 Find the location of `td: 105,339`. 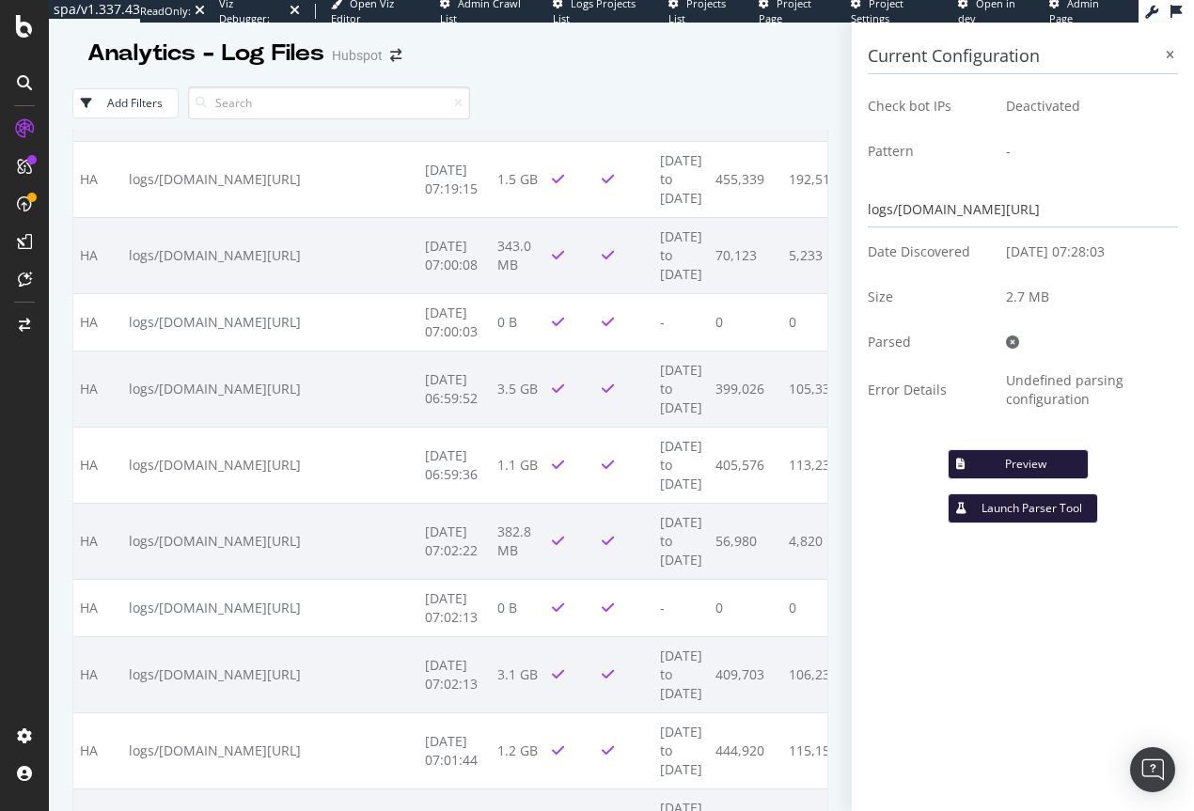

td: 105,339 is located at coordinates (819, 388).